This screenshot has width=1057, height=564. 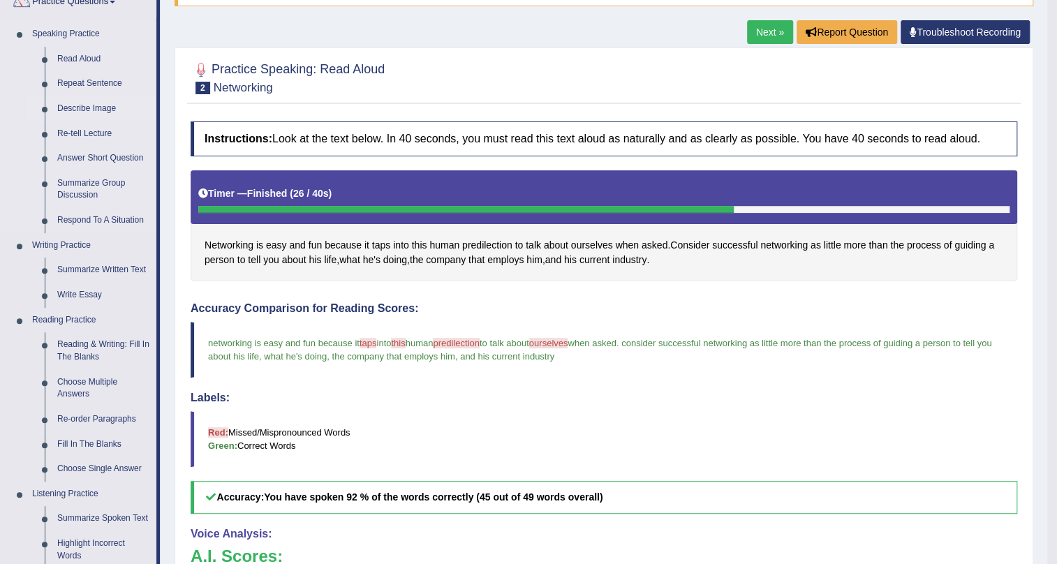 What do you see at coordinates (433, 497) in the screenshot?
I see `b: You have spoken 92 % of the words correctly (45 out of 49 words overall)` at bounding box center [433, 497].